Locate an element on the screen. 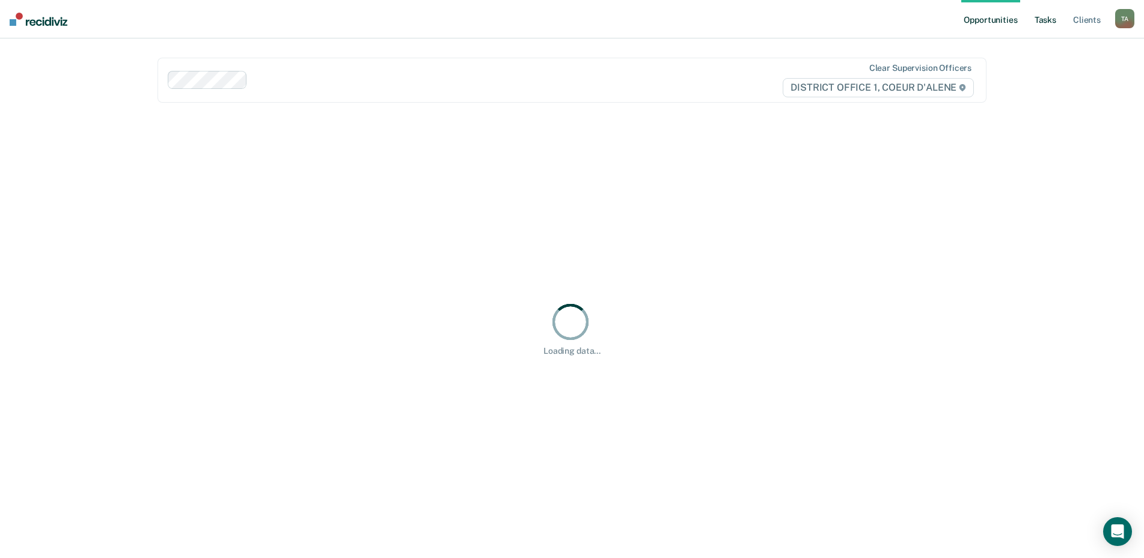 This screenshot has width=1144, height=558. div: Loading data... is located at coordinates (572, 351).